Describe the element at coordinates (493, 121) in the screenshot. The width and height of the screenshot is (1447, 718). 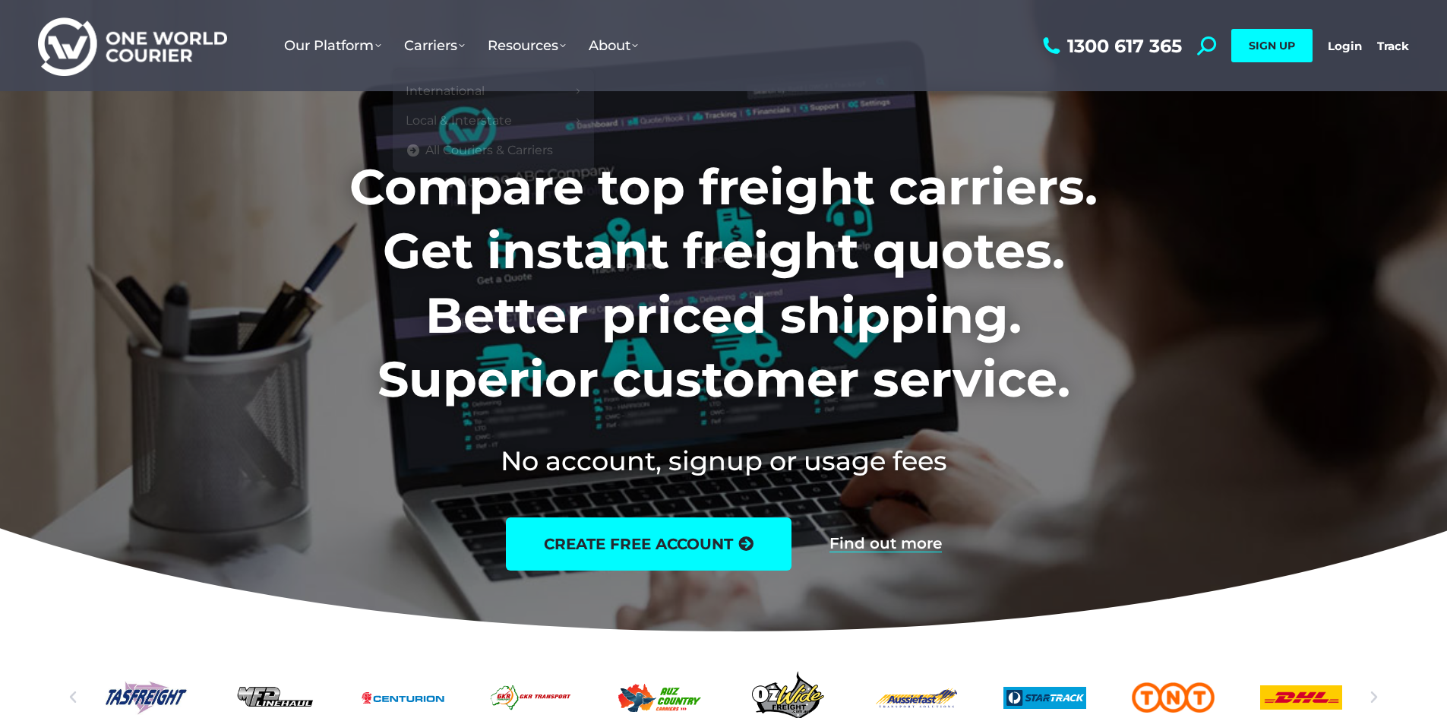
I see `a: Local & Interstate` at that location.